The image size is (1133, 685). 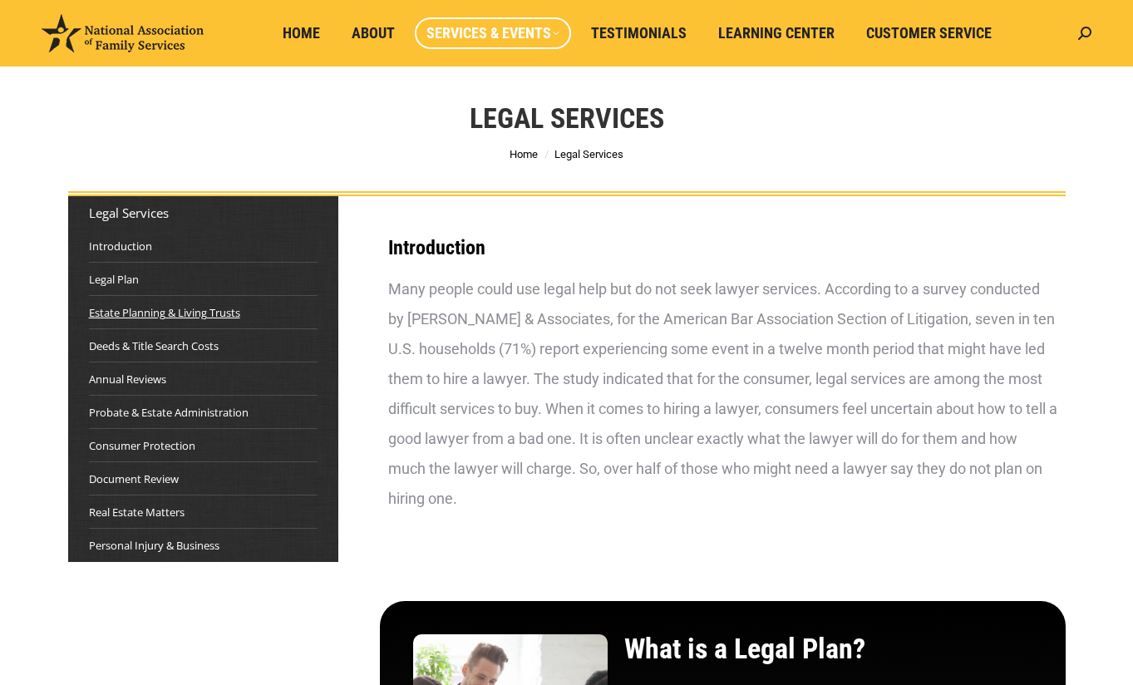 I want to click on a: Deeds & Title Search Costs, so click(x=154, y=346).